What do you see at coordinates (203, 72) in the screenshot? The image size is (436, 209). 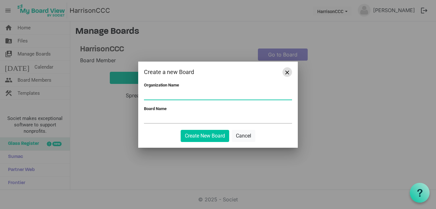 I see `div: Create a new Board` at bounding box center [203, 72].